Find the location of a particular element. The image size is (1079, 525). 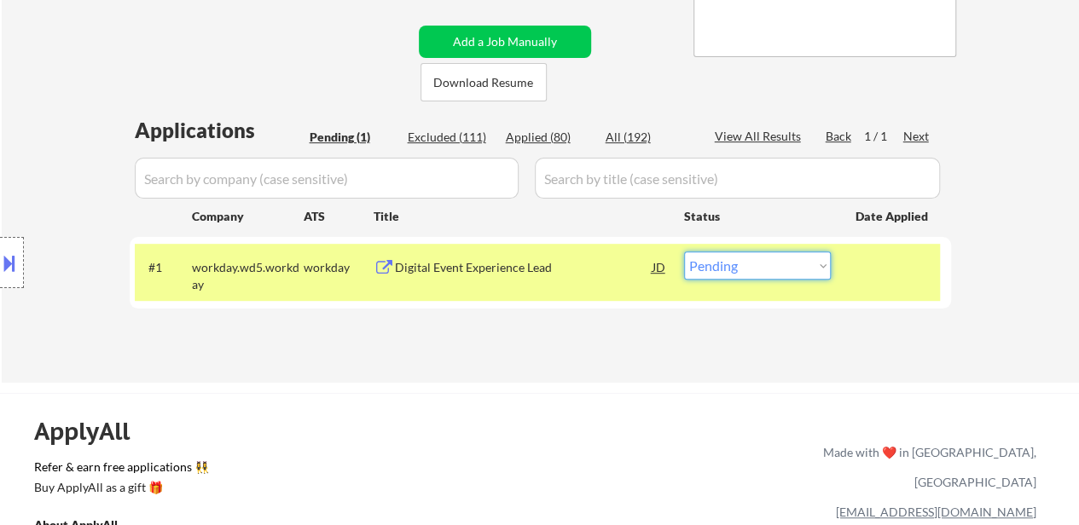

div: Buy ApplyAll as a gift 🎁 is located at coordinates (119, 488).